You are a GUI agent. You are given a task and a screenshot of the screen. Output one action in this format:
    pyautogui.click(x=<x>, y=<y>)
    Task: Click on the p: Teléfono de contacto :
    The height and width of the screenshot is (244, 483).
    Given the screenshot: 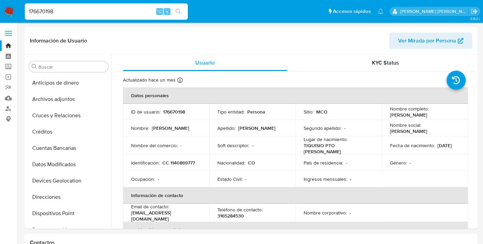 What is the action you would take?
    pyautogui.click(x=240, y=210)
    